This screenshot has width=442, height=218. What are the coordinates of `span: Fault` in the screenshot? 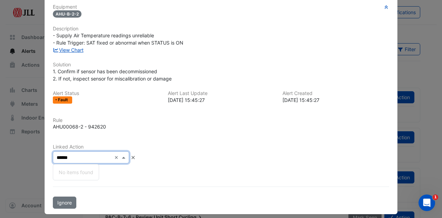 It's located at (64, 100).